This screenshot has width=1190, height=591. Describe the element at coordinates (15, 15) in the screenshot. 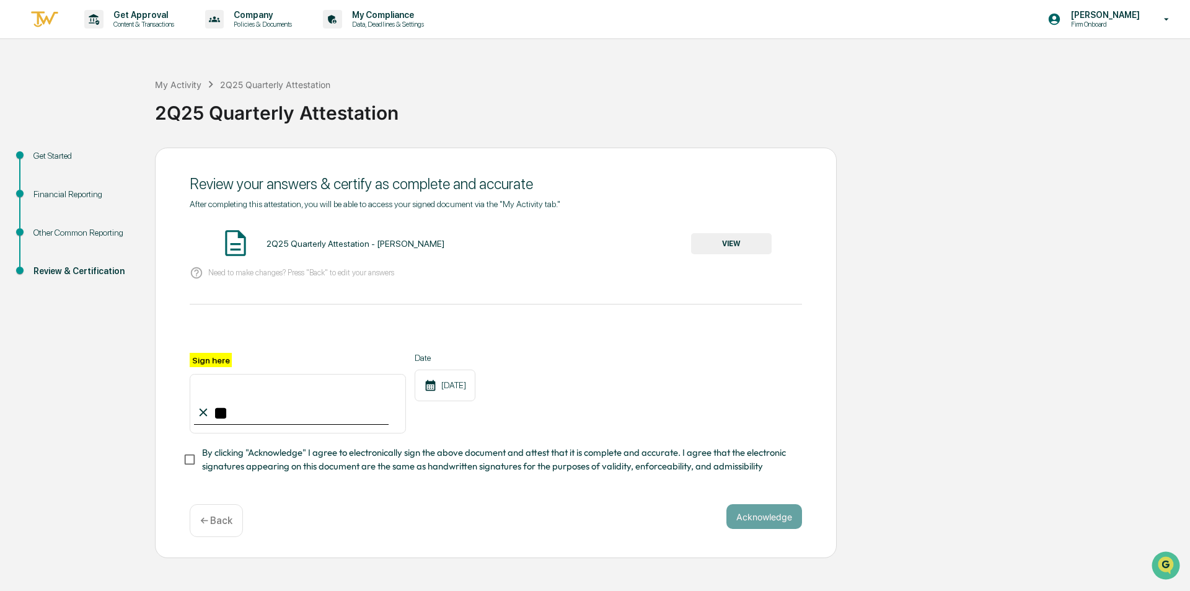

I see `button: Open customer support` at that location.